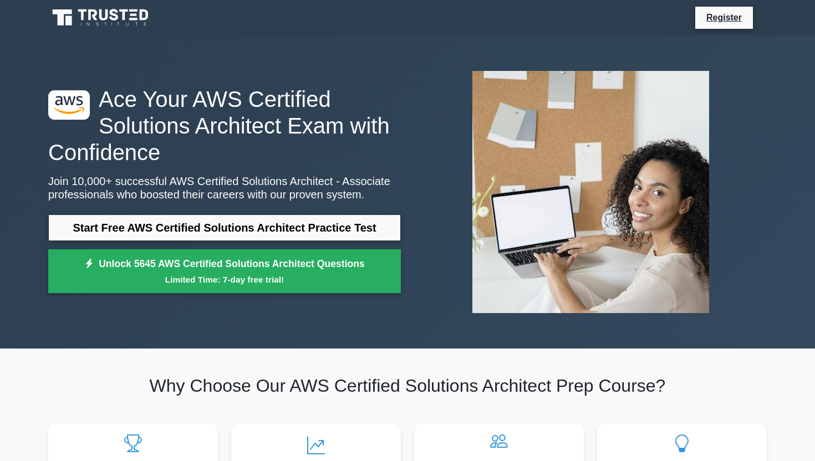  Describe the element at coordinates (225, 188) in the screenshot. I see `p: Join 10,000+ successful AWS Certified Solutions Architect - Associate professionals who boosted t...` at that location.